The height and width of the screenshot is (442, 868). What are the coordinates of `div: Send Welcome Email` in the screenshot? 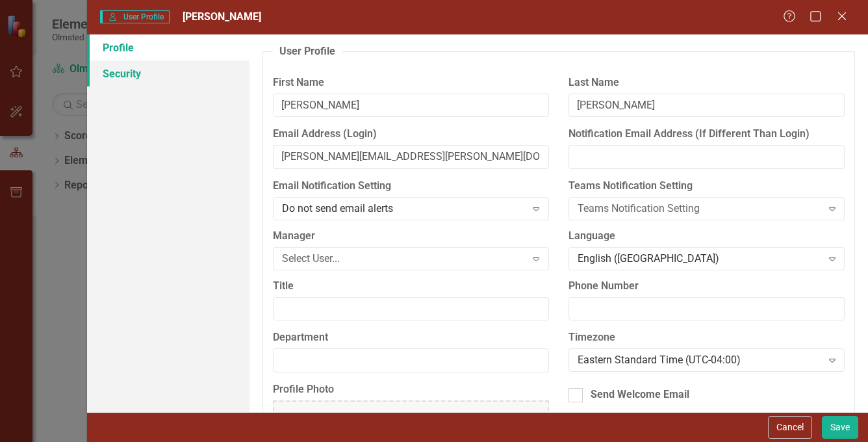 It's located at (640, 395).